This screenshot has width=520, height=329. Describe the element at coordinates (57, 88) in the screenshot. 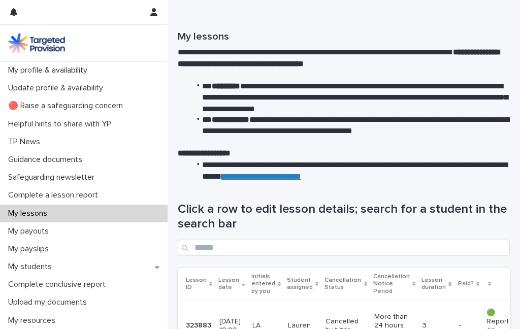

I see `p: Update profile & availability` at that location.